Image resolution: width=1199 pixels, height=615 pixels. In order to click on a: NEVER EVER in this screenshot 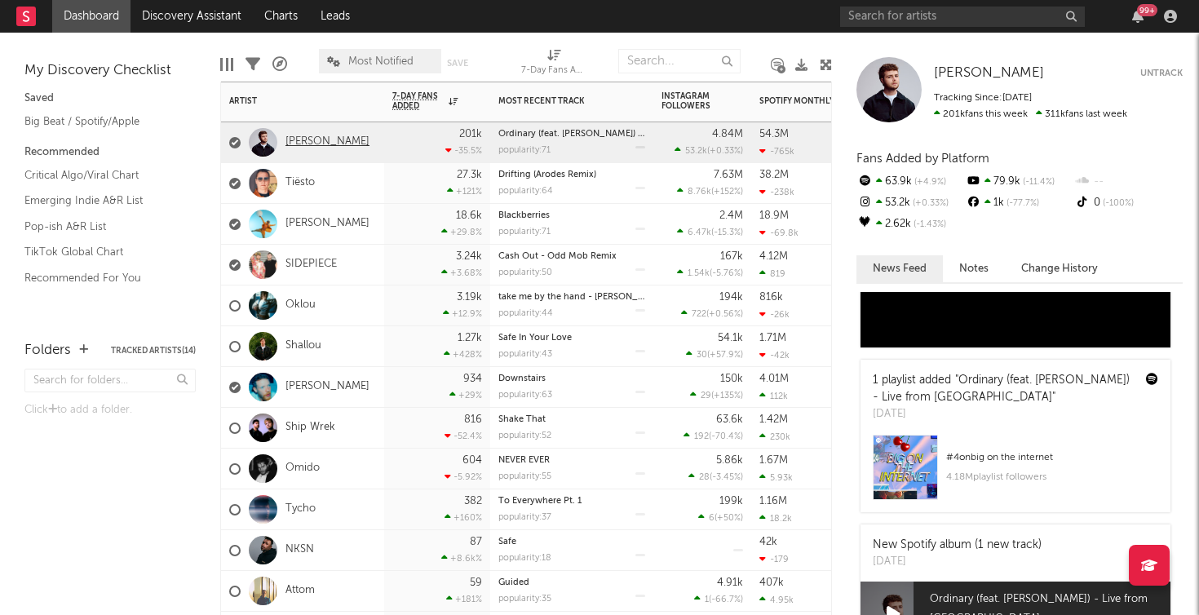, I will do `click(523, 460)`.